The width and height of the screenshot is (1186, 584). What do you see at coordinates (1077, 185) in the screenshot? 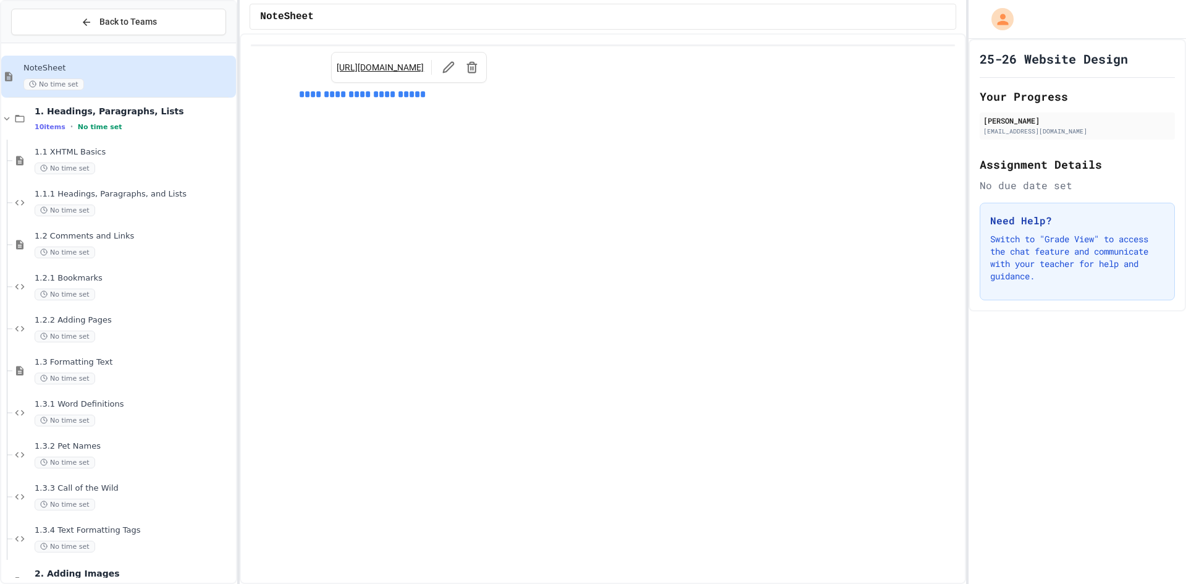
I see `div: No due date set` at bounding box center [1077, 185].